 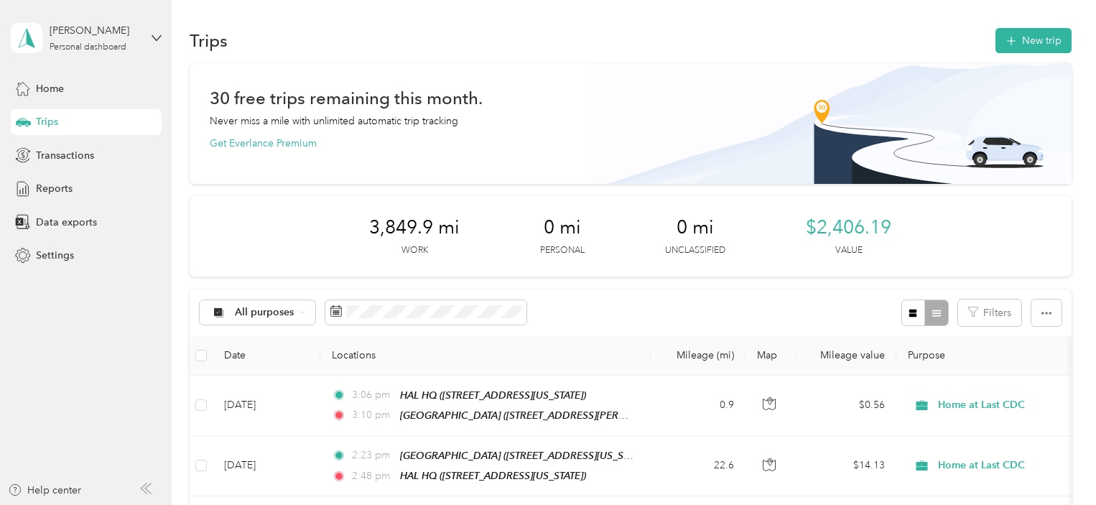 What do you see at coordinates (372, 455) in the screenshot?
I see `span: 2:23 pm` at bounding box center [372, 455].